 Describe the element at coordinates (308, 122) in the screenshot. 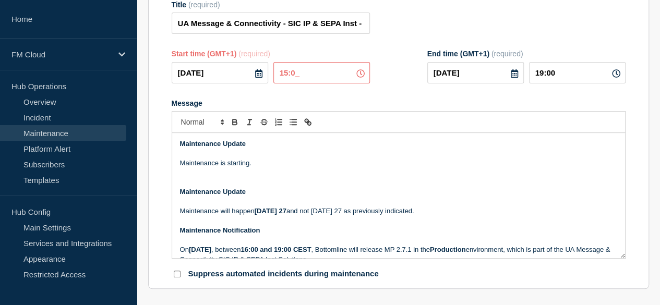

I see `button: Toggle link` at that location.